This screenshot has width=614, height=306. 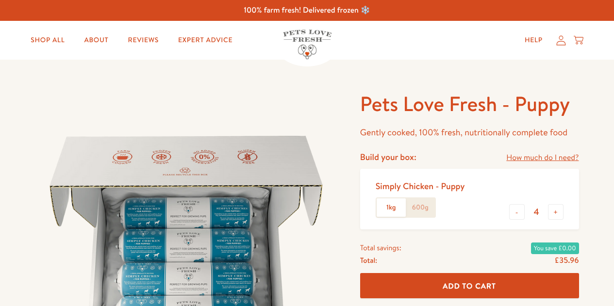 I want to click on span: £35.96, so click(x=567, y=260).